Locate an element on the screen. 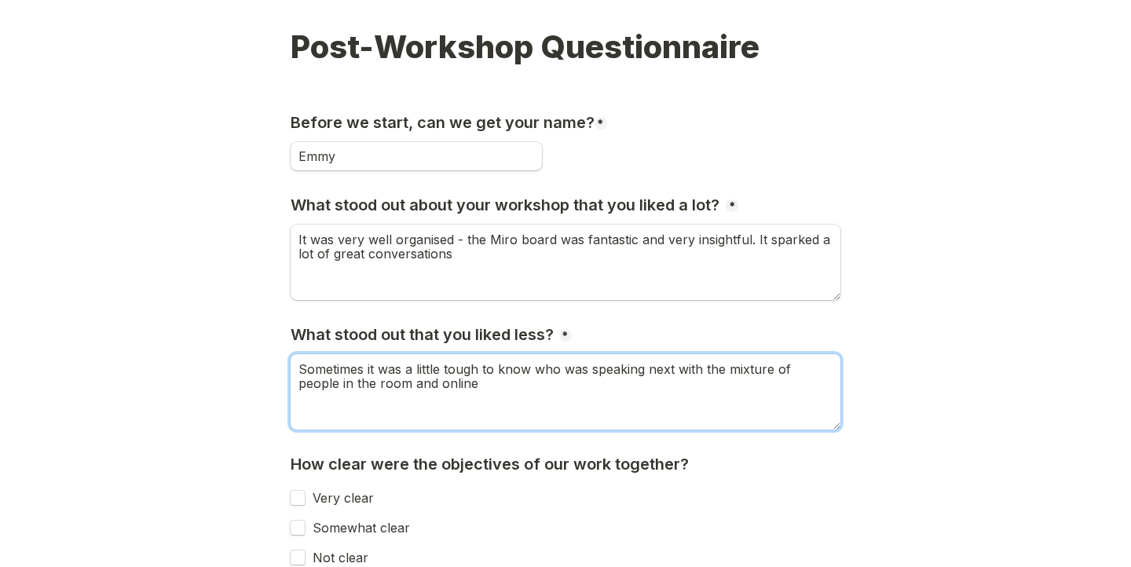 This screenshot has height=567, width=1131. label: Very clear is located at coordinates (339, 498).